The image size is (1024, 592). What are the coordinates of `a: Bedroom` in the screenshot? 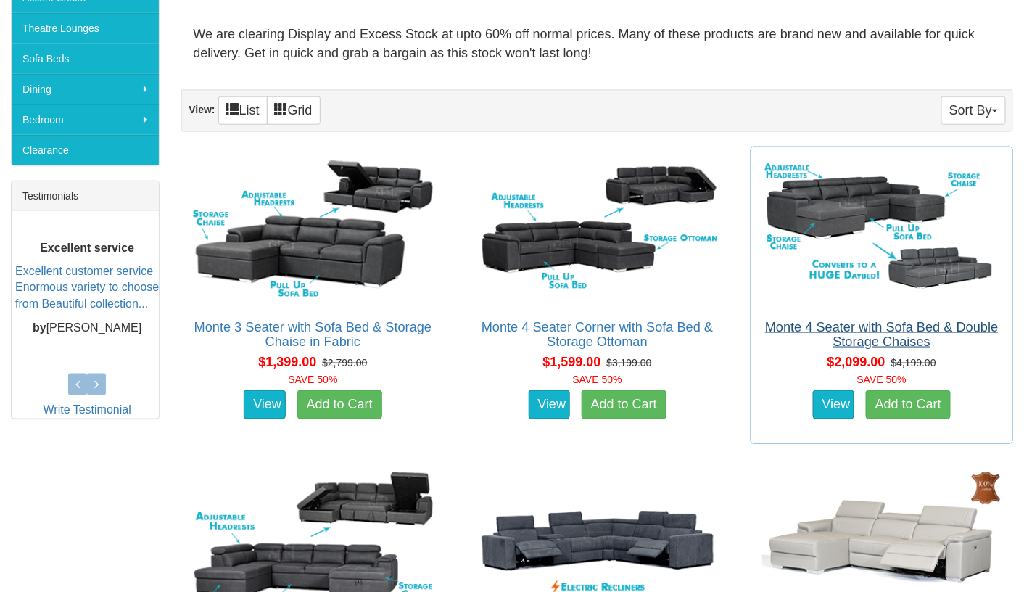 It's located at (85, 120).